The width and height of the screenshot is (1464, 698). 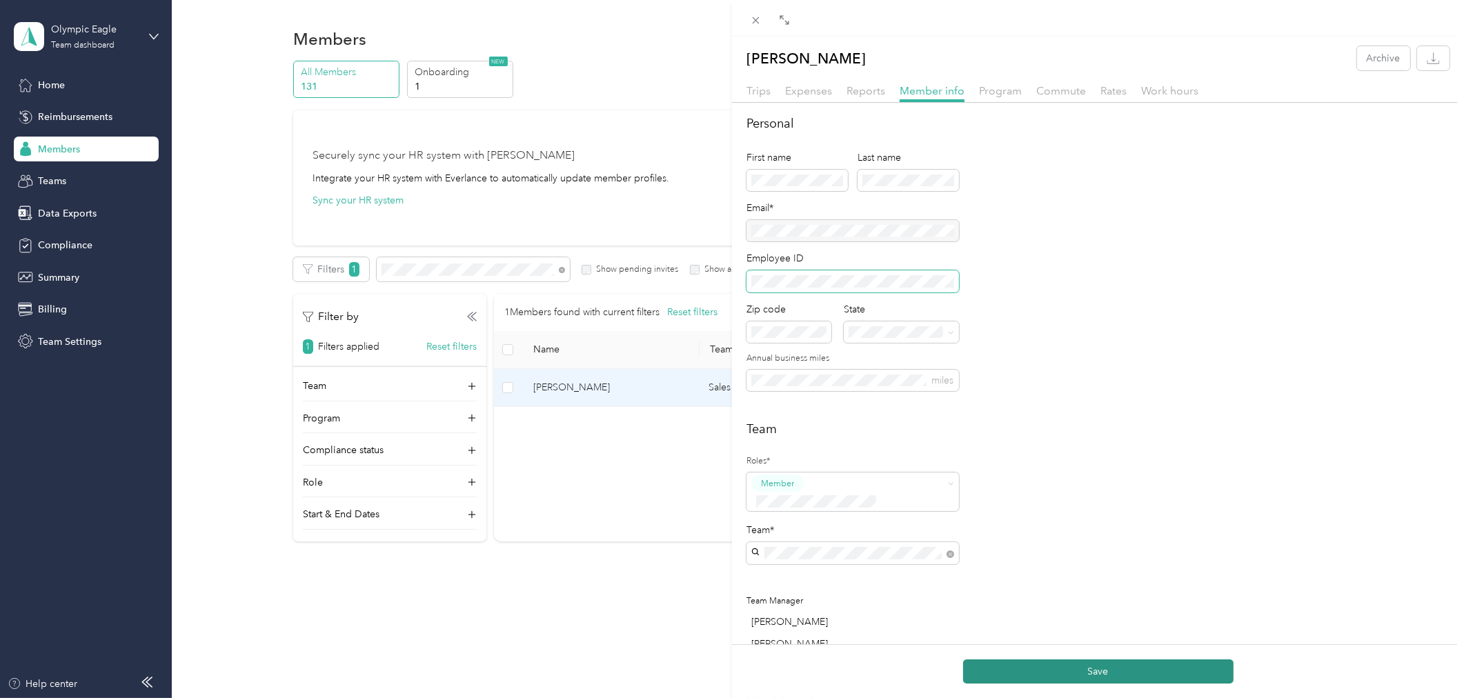 I want to click on span: Trips, so click(x=758, y=90).